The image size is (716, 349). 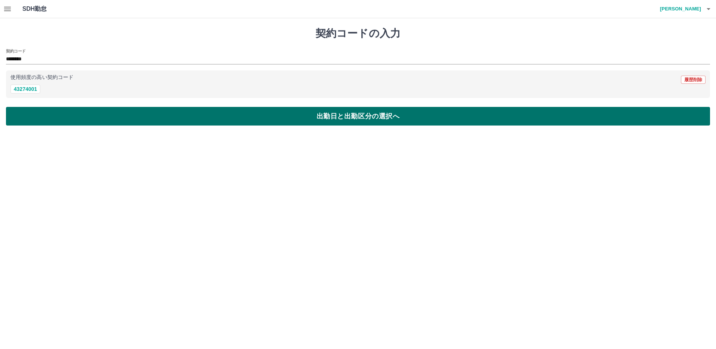 I want to click on h1: 契約コードの入力, so click(x=358, y=34).